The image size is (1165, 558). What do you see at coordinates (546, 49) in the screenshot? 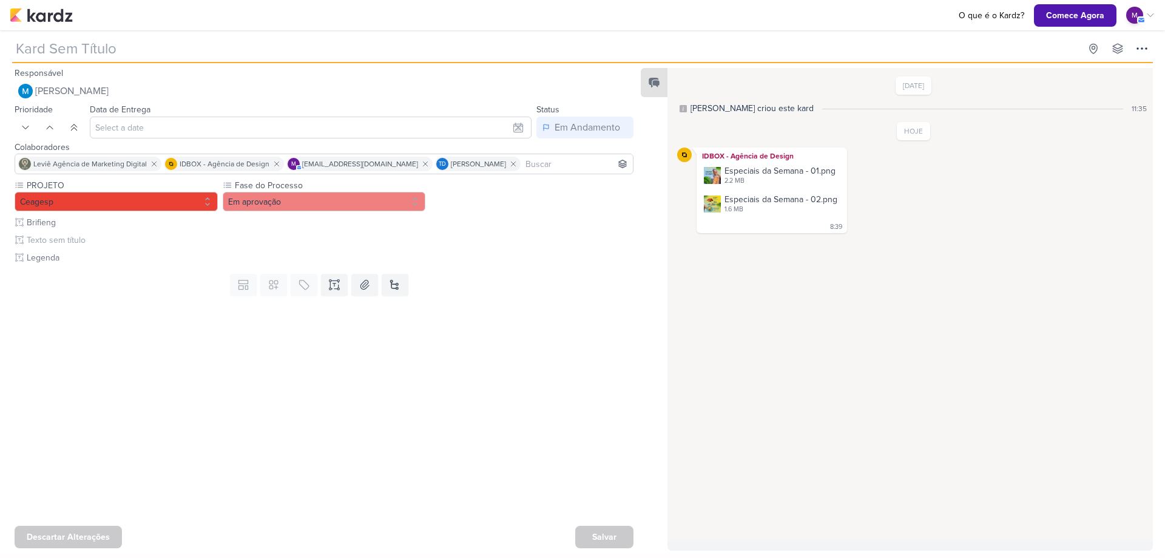
I see `input: Kard Sem Título` at bounding box center [546, 49].